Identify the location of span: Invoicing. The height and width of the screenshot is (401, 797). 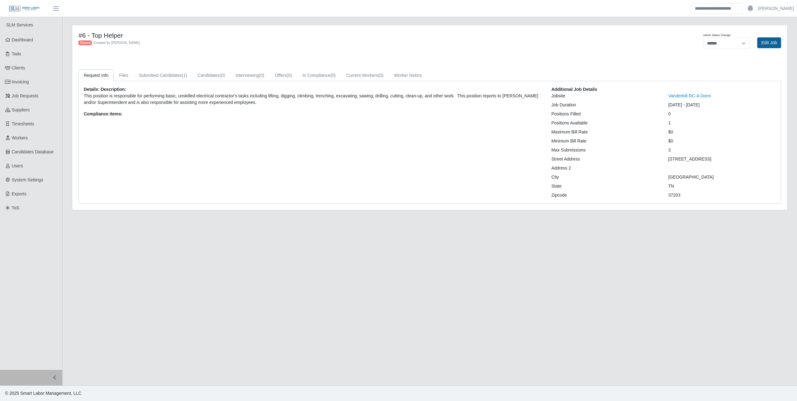
(20, 82).